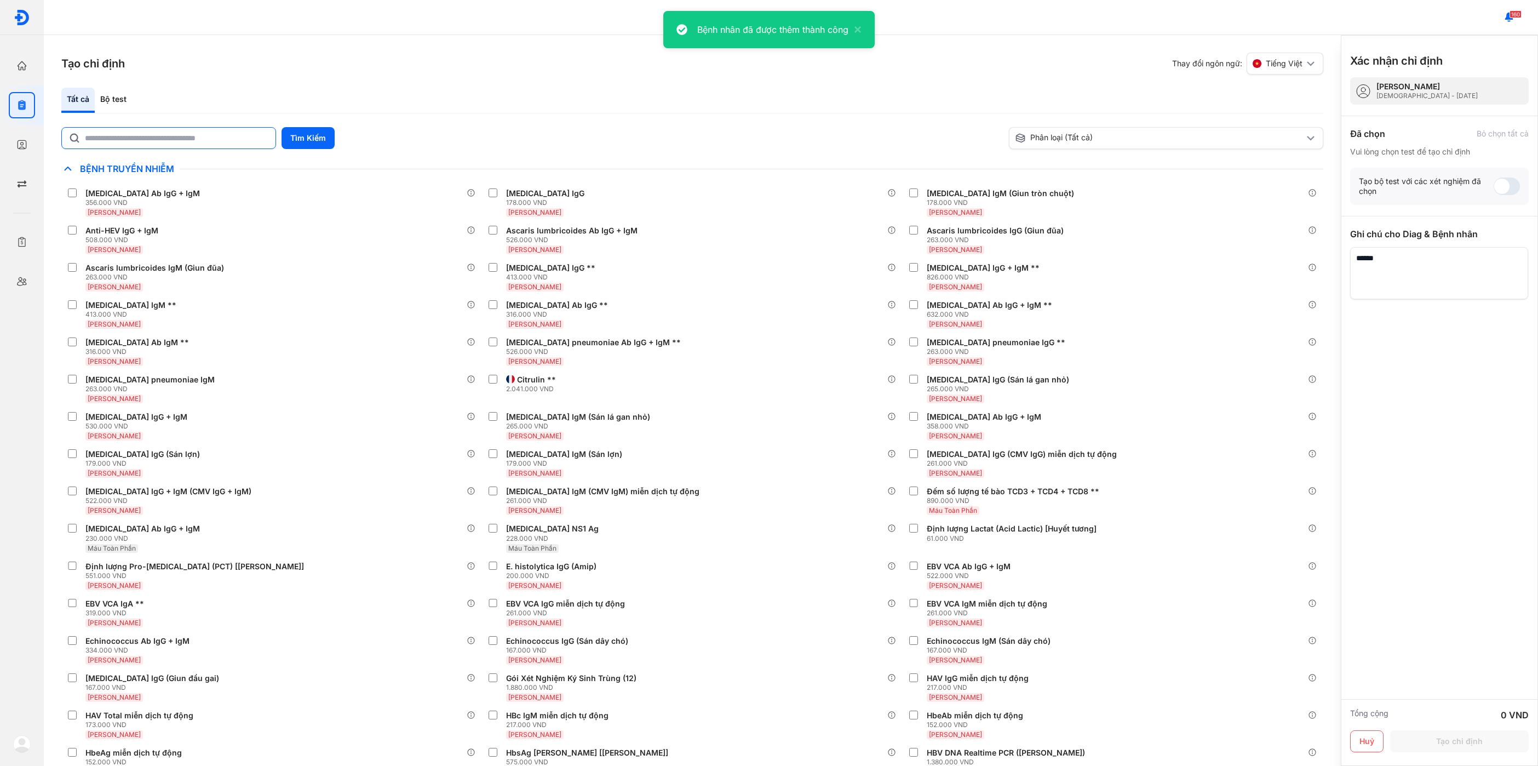 The width and height of the screenshot is (1538, 766). I want to click on div: Bỏ chọn tất cả, so click(1502, 134).